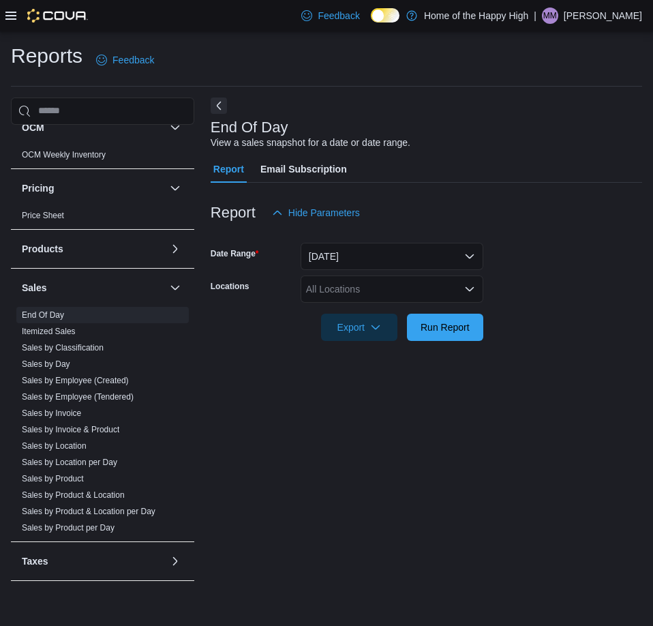  I want to click on a: Sales by Employee (Tendered), so click(78, 397).